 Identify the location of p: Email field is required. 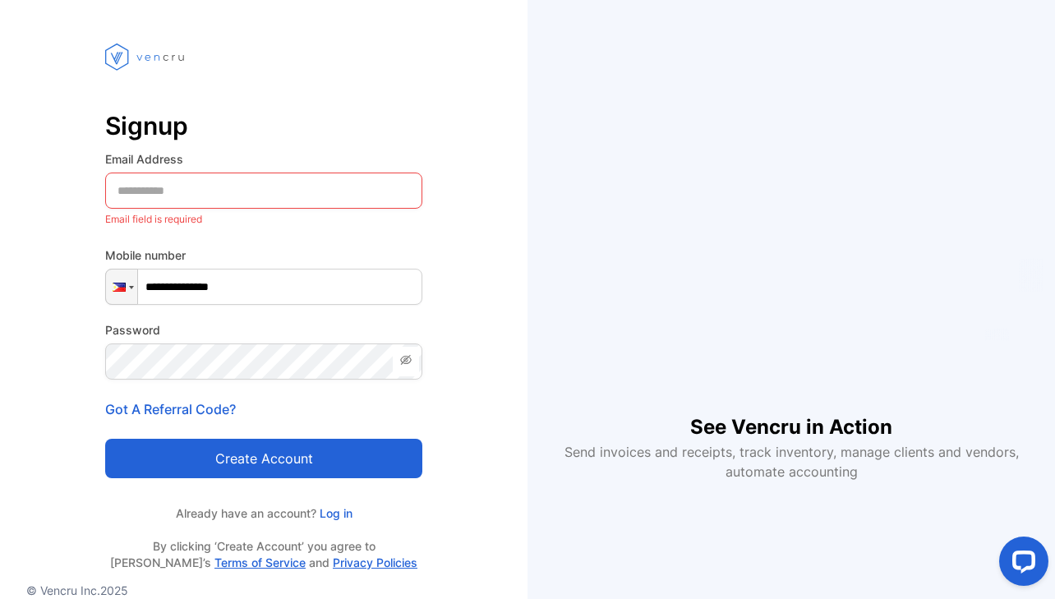
(264, 219).